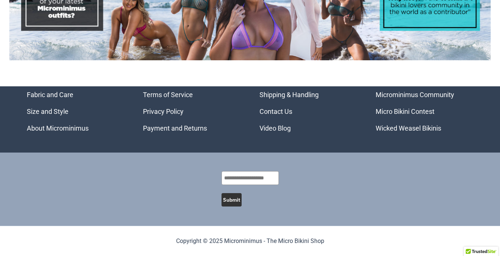 This screenshot has width=500, height=256. I want to click on a: Wicked Weasel Bikinis, so click(409, 128).